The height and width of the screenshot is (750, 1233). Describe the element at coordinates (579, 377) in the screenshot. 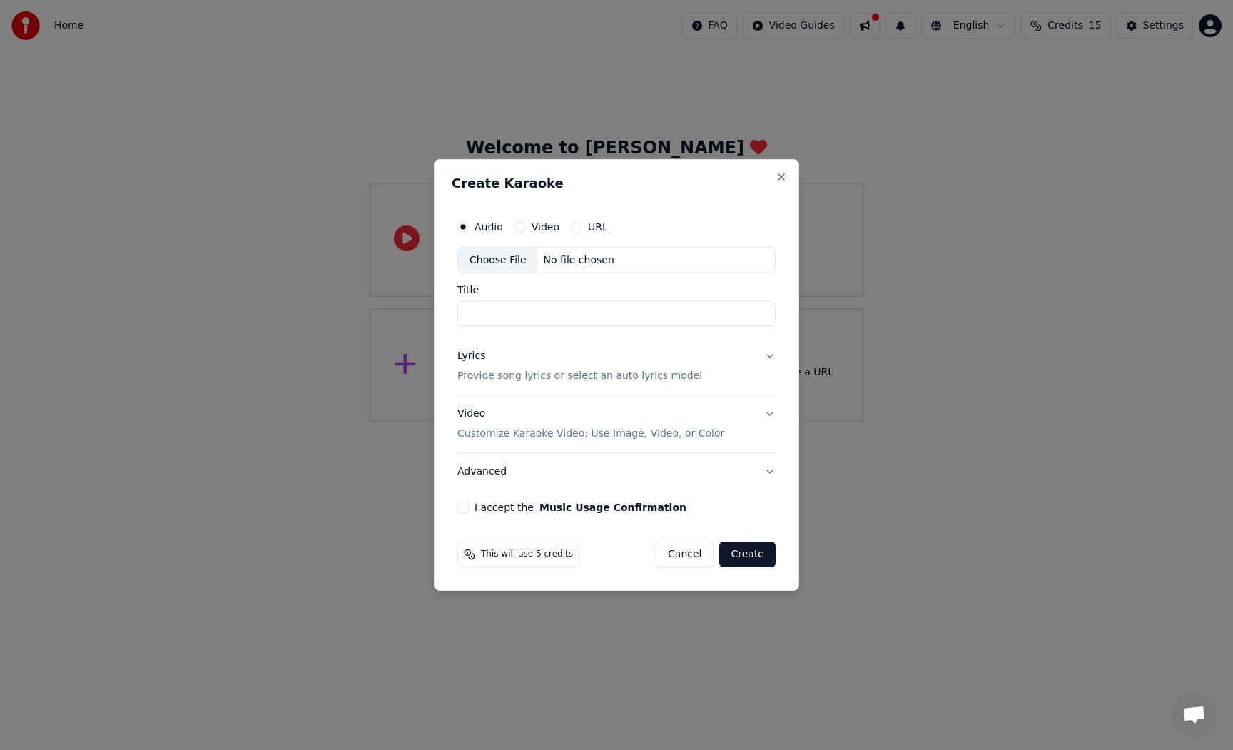

I see `p: Provide song lyrics or select an auto lyrics model` at that location.